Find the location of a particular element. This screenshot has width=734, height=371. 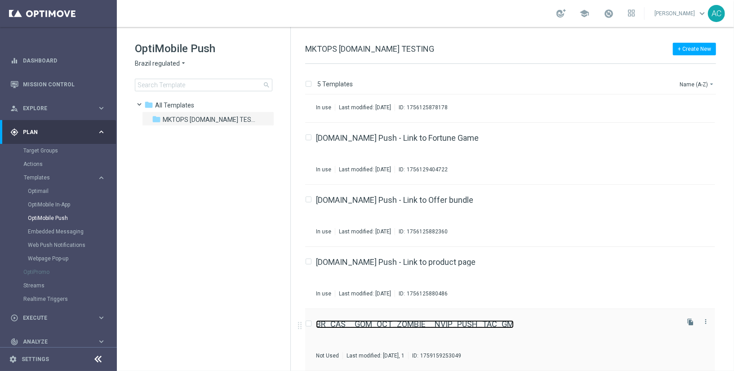

i: gps_fixed is located at coordinates (14, 132).